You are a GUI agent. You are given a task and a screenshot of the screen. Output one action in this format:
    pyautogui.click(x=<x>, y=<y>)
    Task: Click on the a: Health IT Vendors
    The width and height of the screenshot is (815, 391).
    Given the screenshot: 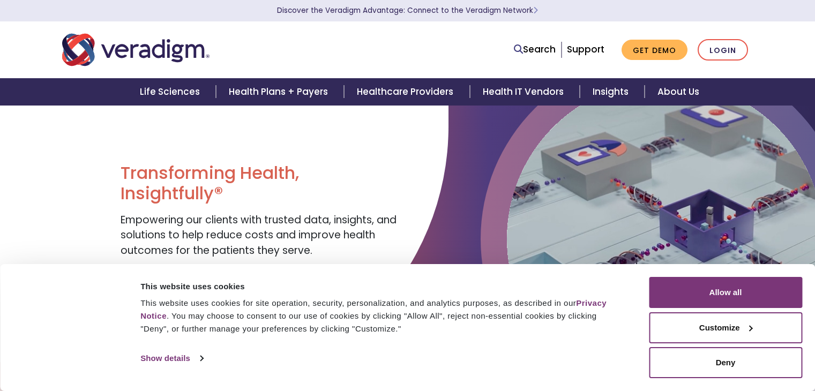 What is the action you would take?
    pyautogui.click(x=525, y=92)
    